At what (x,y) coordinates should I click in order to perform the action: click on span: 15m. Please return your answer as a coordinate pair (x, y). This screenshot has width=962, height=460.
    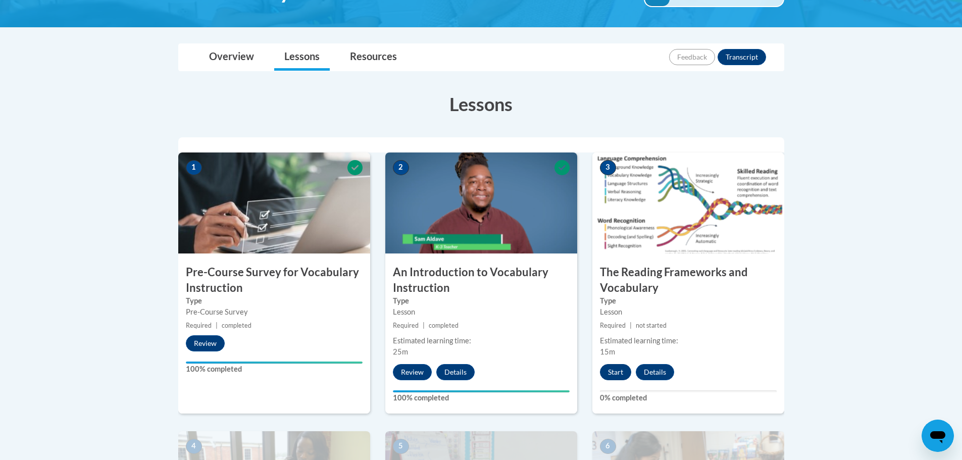
    Looking at the image, I should click on (607, 351).